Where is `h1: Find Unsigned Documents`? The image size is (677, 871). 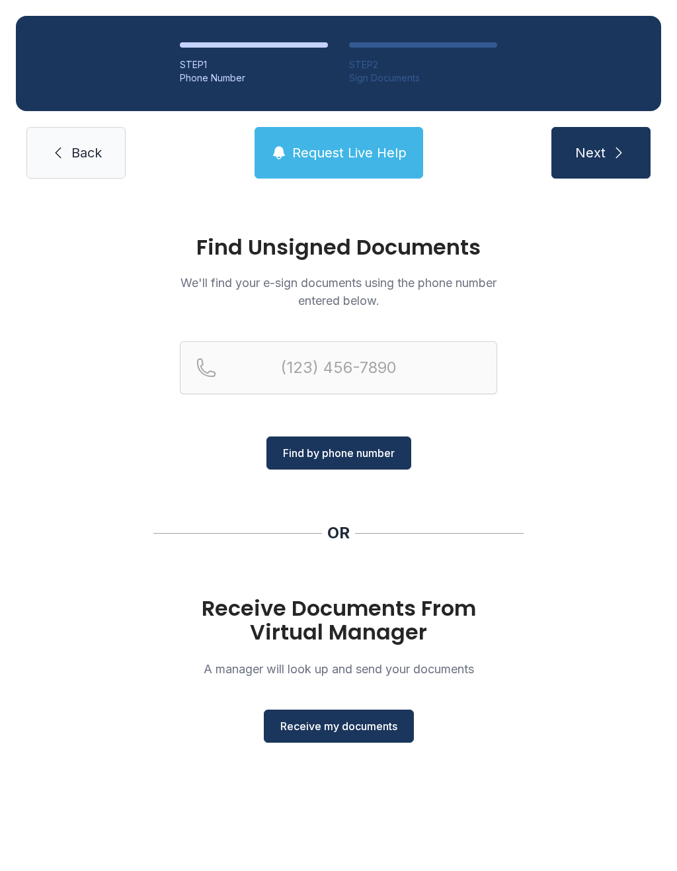
h1: Find Unsigned Documents is located at coordinates (339, 247).